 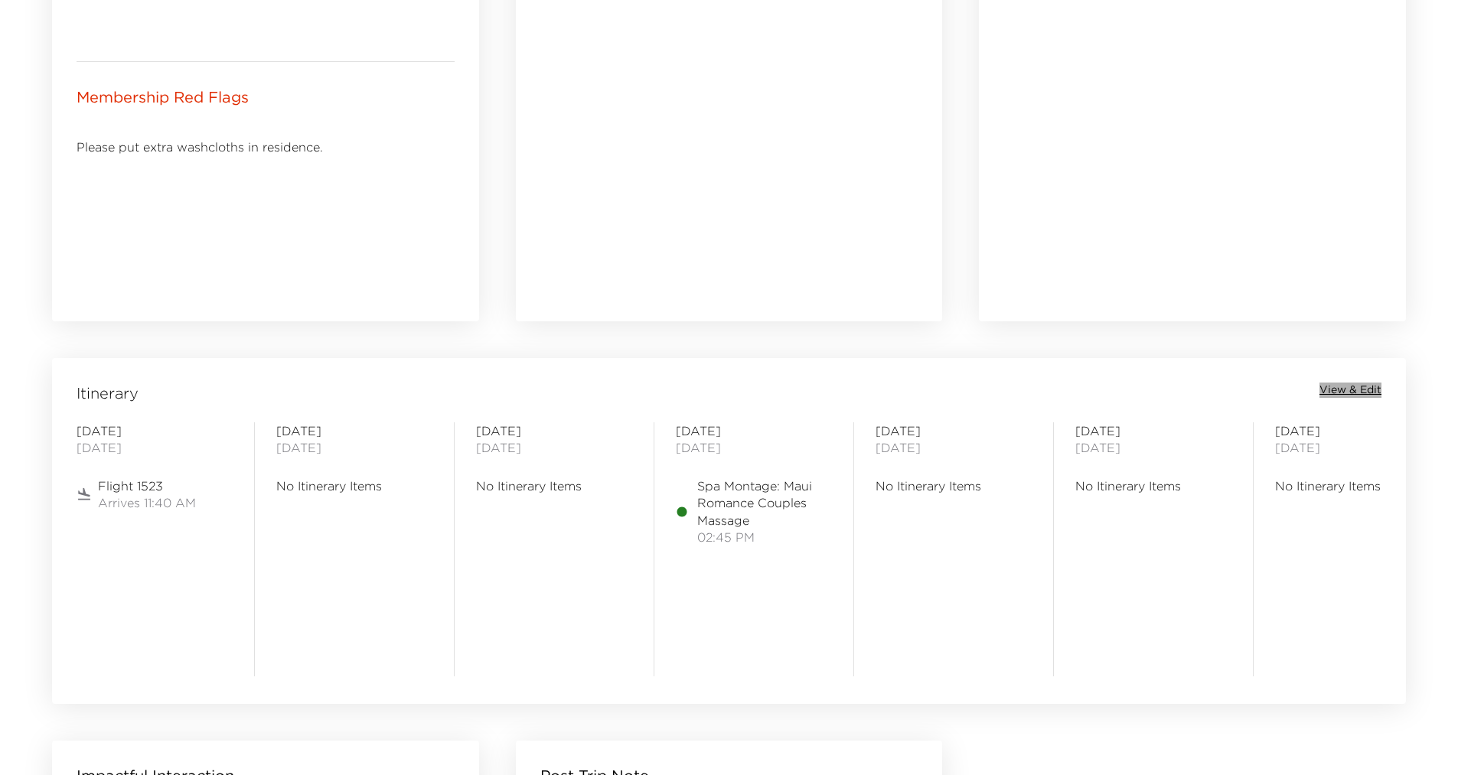 I want to click on span: Spa Montage: Maui Romance Couples Massage, so click(x=765, y=503).